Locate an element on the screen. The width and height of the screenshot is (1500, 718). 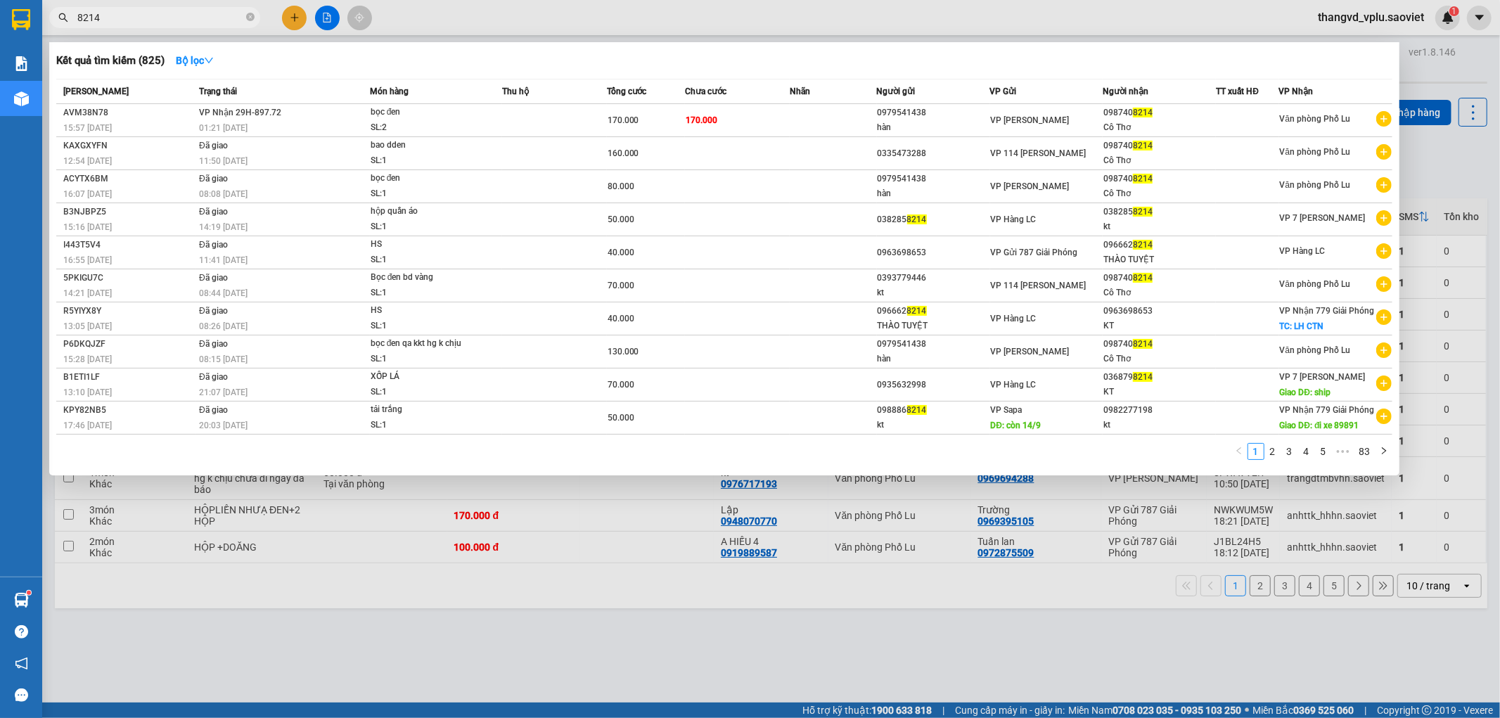
div: HS is located at coordinates (423, 311).